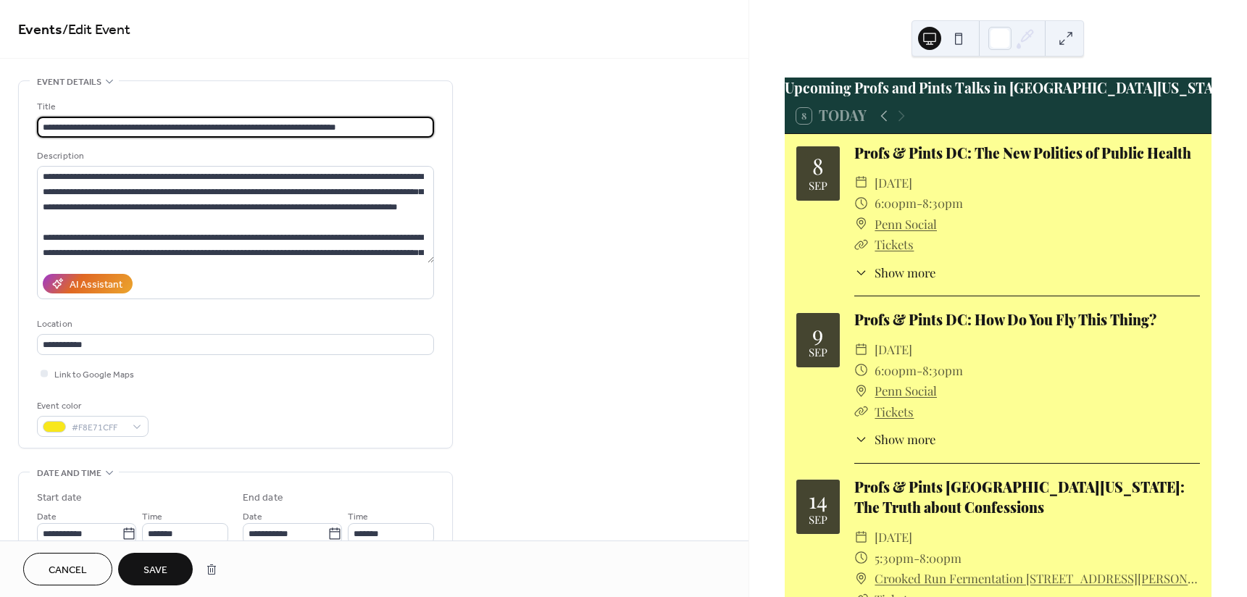 This screenshot has width=1247, height=597. I want to click on a: Events, so click(40, 30).